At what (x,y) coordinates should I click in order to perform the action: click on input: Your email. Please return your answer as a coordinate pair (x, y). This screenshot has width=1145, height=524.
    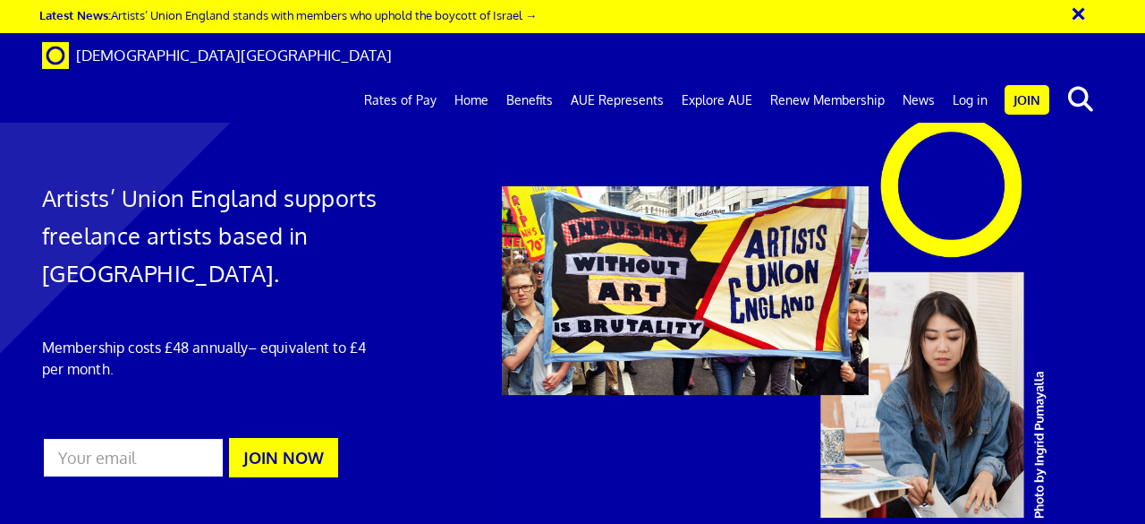
    Looking at the image, I should click on (133, 457).